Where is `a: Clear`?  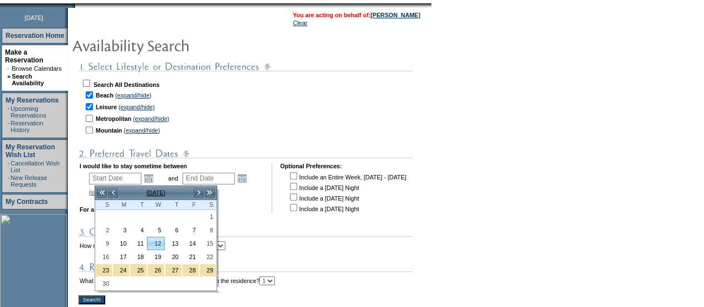
a: Clear is located at coordinates (300, 23).